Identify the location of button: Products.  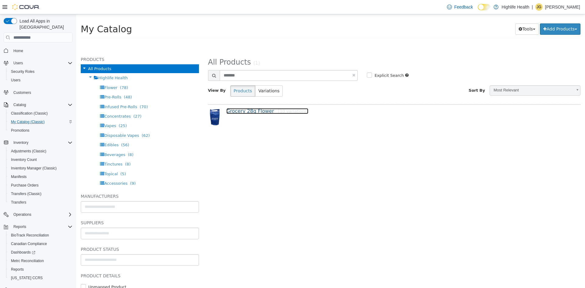
(167, 76).